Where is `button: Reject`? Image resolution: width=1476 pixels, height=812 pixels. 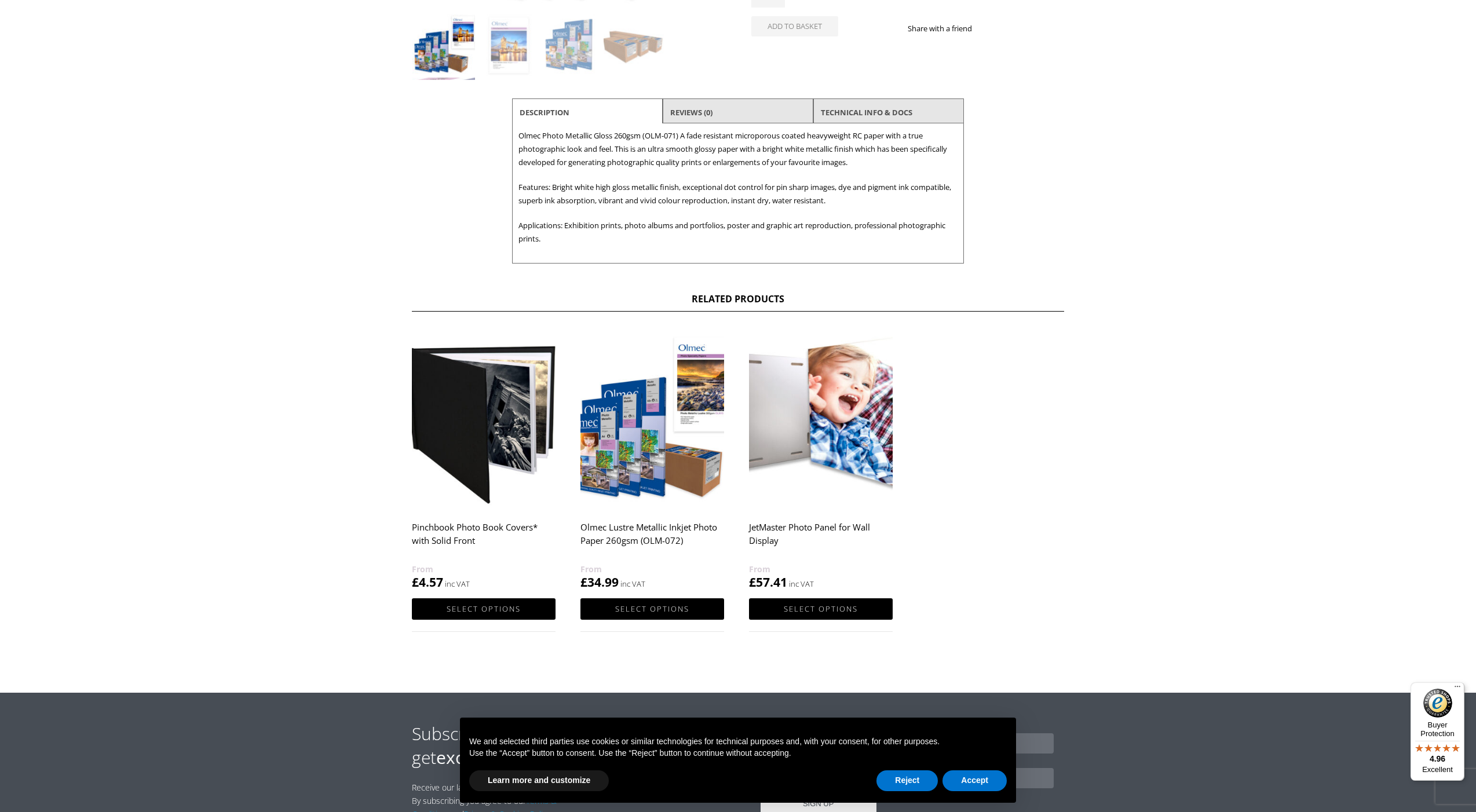 button: Reject is located at coordinates (907, 781).